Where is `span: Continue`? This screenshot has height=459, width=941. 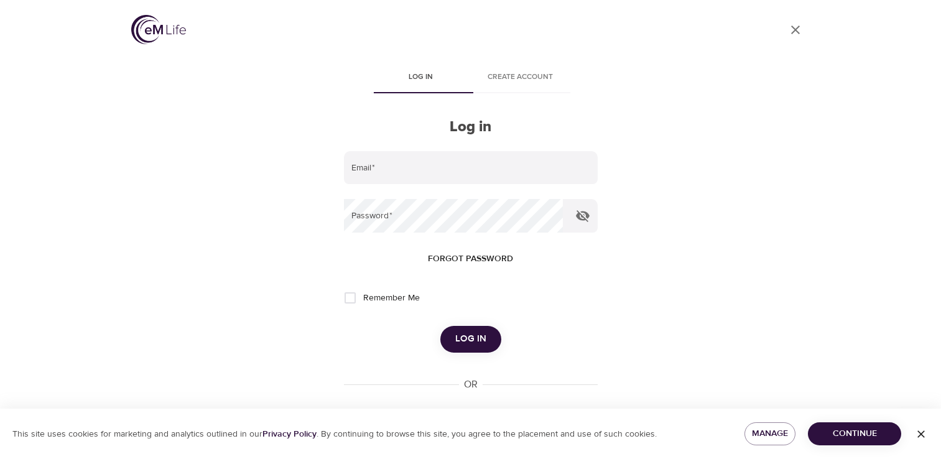
span: Continue is located at coordinates (855, 433).